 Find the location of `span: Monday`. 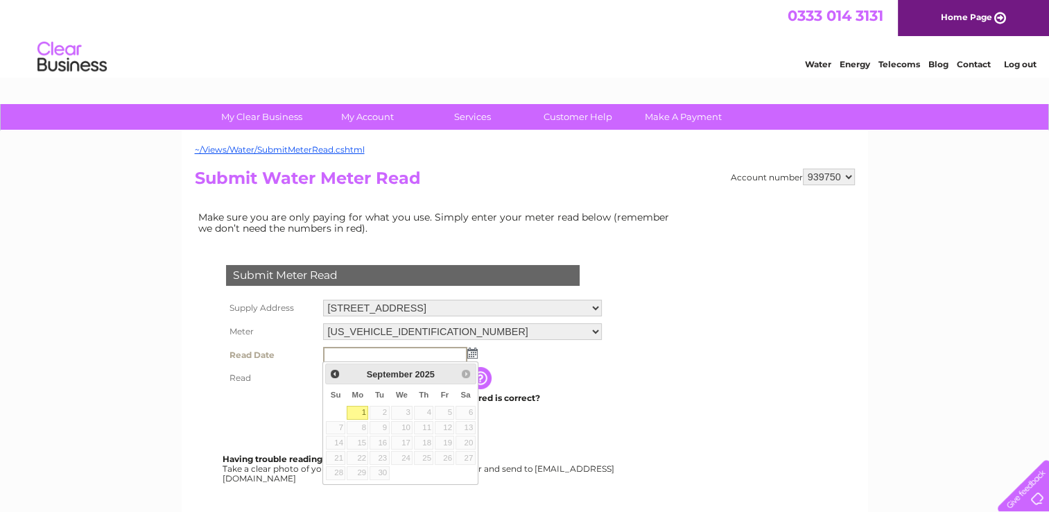

span: Monday is located at coordinates (358, 394).